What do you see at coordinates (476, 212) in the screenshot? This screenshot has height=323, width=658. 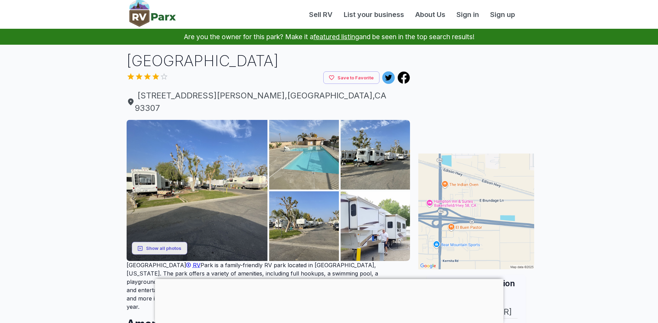 I see `a: Map for Bakersfield RV Park` at bounding box center [476, 212].